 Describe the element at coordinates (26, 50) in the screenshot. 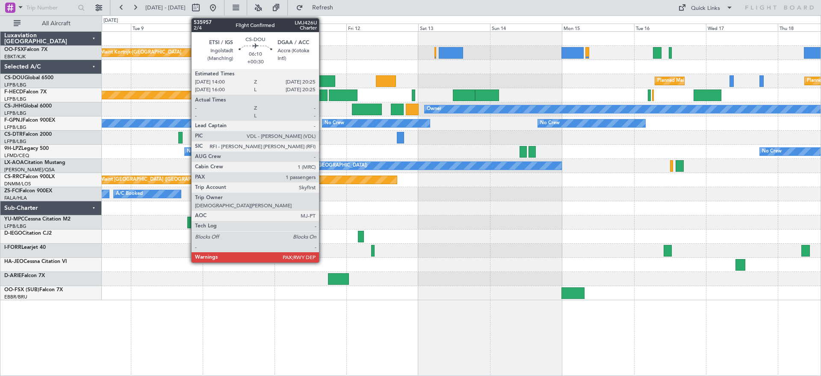

I see `a: OO-FSXFalcon 7X` at that location.